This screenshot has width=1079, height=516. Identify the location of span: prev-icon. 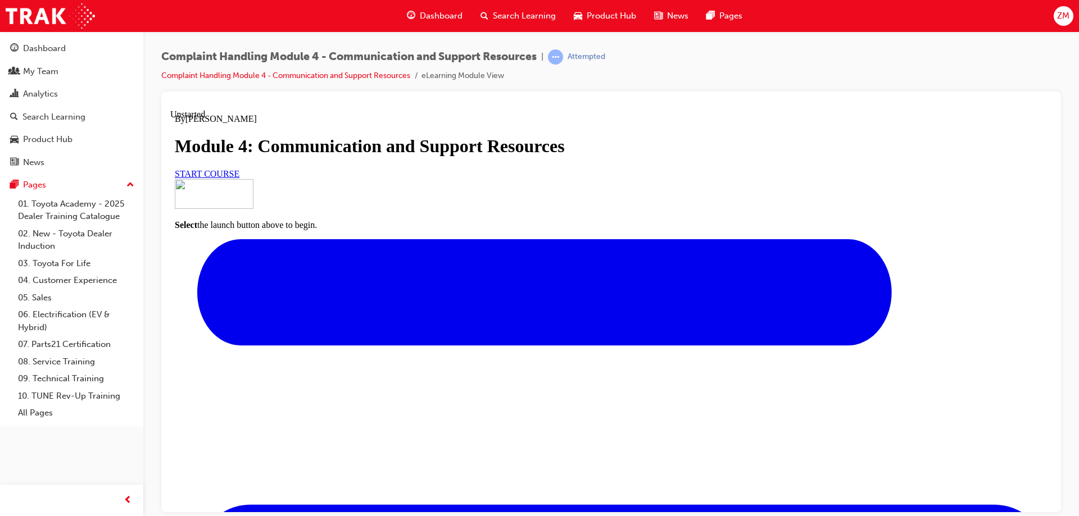
(128, 501).